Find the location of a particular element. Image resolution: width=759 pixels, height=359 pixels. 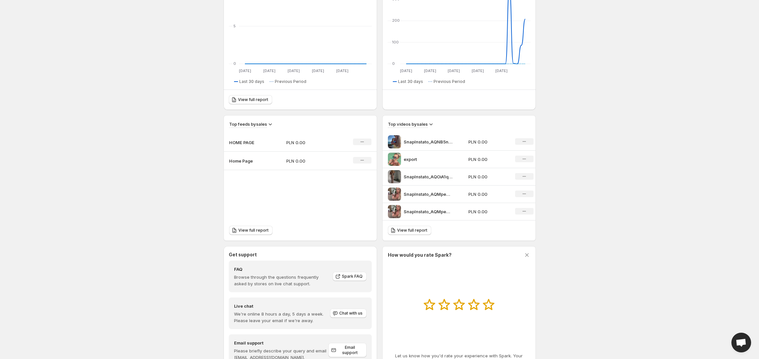

img: export is located at coordinates (394, 159).